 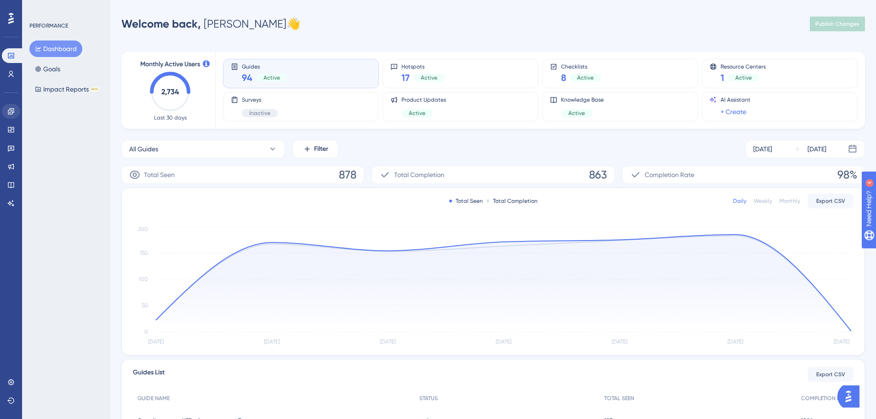 I want to click on tspan: 100, so click(x=143, y=279).